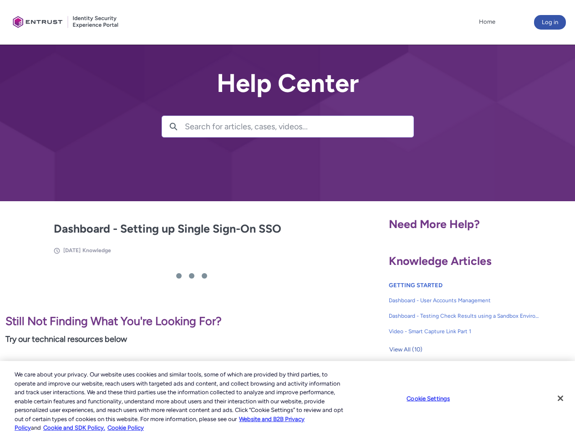 This screenshot has width=575, height=437. Describe the element at coordinates (74, 427) in the screenshot. I see `a: Cookie and SDK Policy.` at that location.